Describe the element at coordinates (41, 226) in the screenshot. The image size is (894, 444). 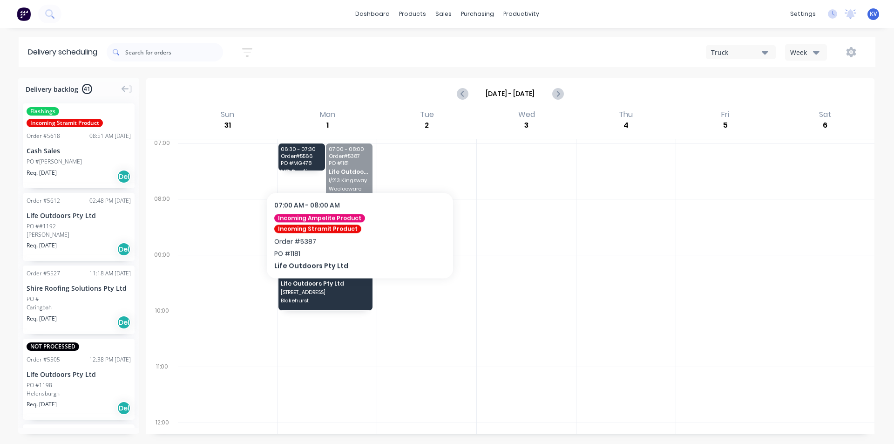
I see `div: PO ##1192` at that location.